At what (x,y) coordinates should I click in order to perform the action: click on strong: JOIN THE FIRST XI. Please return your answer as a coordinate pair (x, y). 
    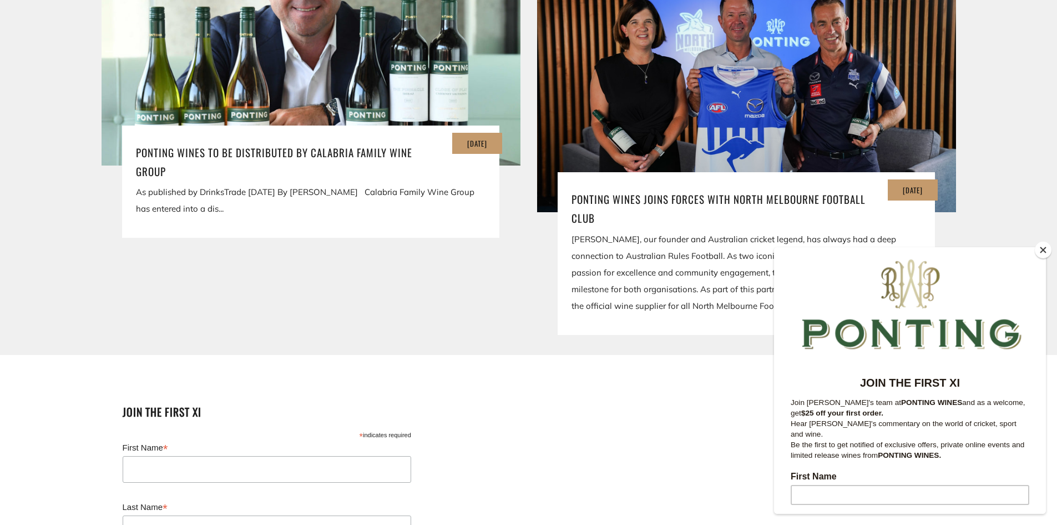
    Looking at the image, I should click on (136, 135).